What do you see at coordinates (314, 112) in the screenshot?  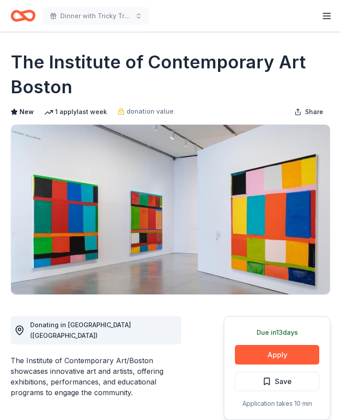 I see `span: Share` at bounding box center [314, 112].